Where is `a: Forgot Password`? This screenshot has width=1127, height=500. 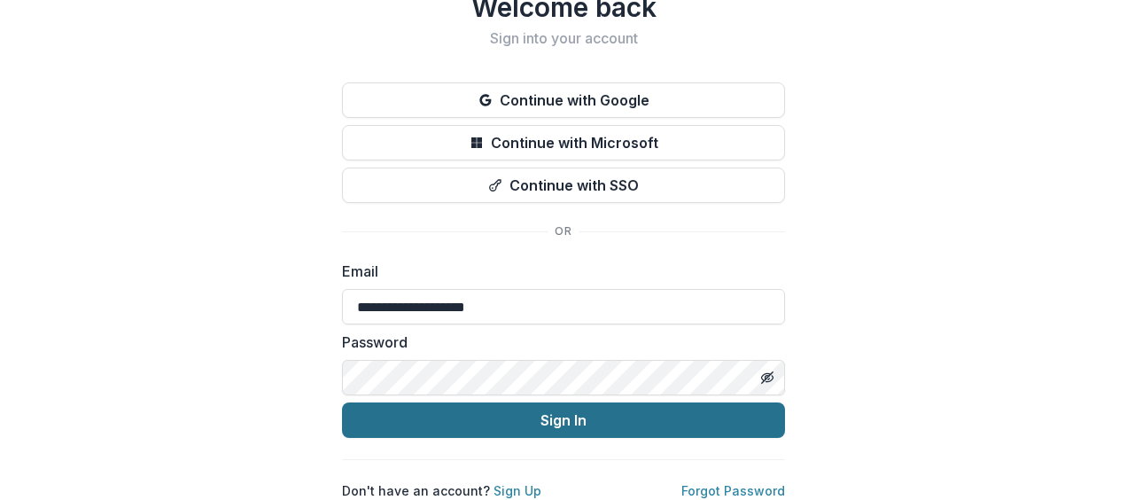
a: Forgot Password is located at coordinates (733, 490).